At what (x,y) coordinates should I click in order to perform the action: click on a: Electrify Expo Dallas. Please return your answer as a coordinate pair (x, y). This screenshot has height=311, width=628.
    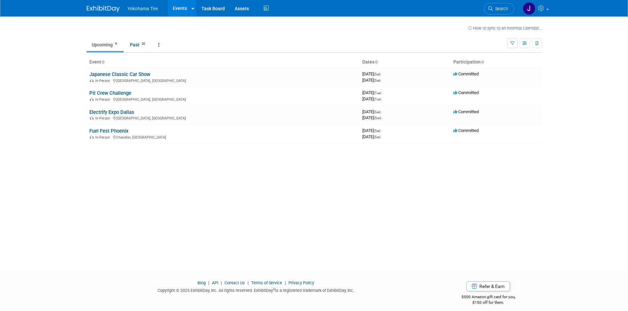
    Looking at the image, I should click on (112, 112).